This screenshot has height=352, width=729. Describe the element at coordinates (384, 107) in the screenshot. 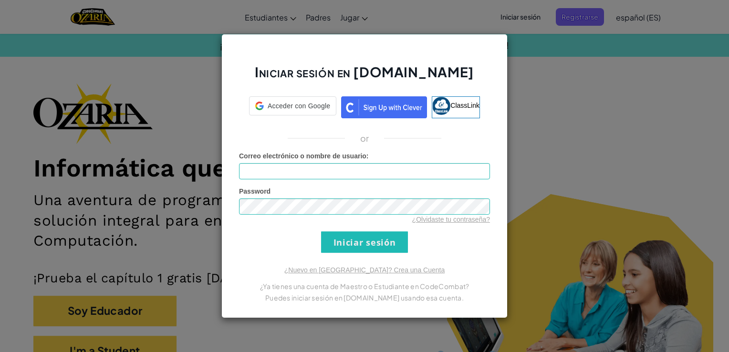

I see `img: clever_sso_button@2x.png` at that location.